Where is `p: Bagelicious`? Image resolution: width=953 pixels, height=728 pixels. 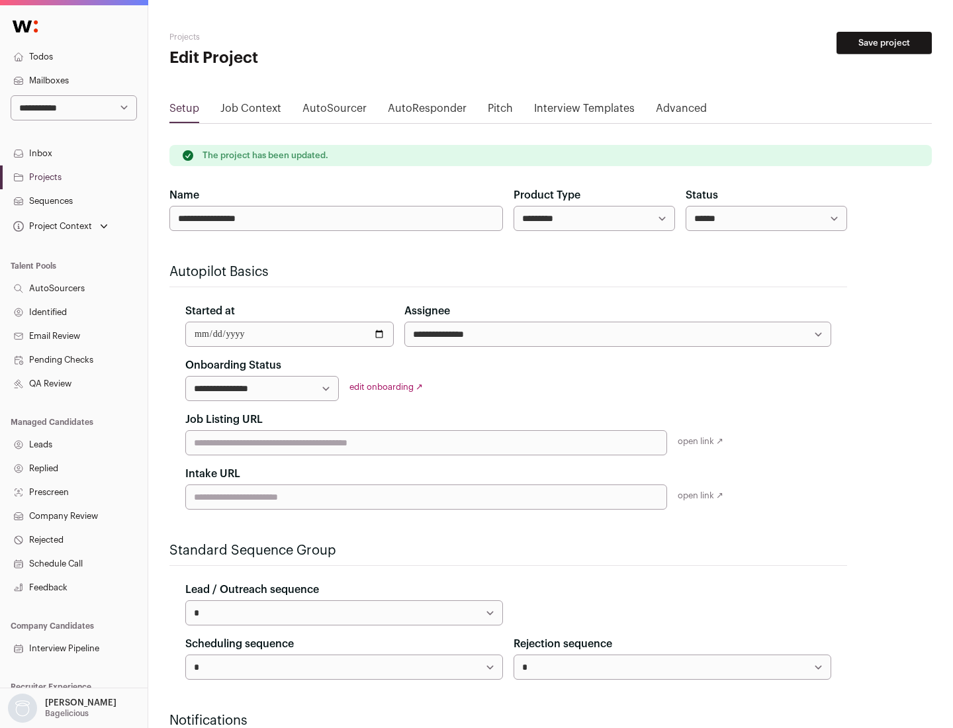
p: Bagelicious is located at coordinates (67, 713).